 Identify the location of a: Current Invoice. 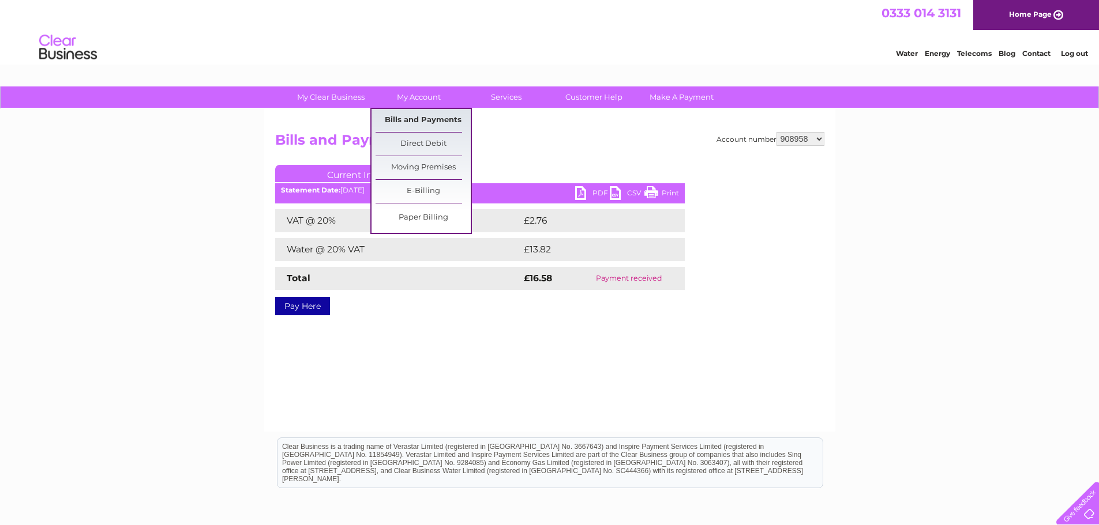
(362, 174).